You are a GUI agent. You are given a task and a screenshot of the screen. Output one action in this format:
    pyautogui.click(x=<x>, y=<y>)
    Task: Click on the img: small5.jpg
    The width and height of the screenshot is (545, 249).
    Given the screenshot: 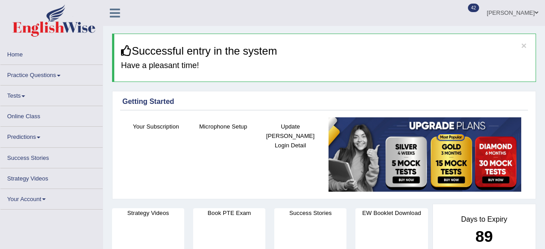 What is the action you would take?
    pyautogui.click(x=425, y=155)
    